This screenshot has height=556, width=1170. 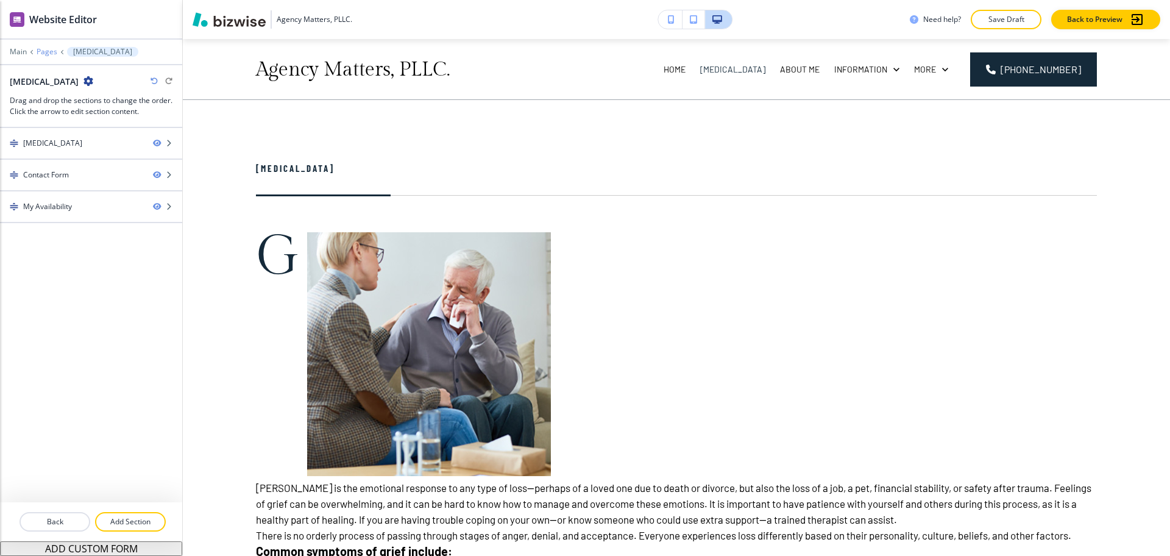 I want to click on span: G, so click(x=282, y=257).